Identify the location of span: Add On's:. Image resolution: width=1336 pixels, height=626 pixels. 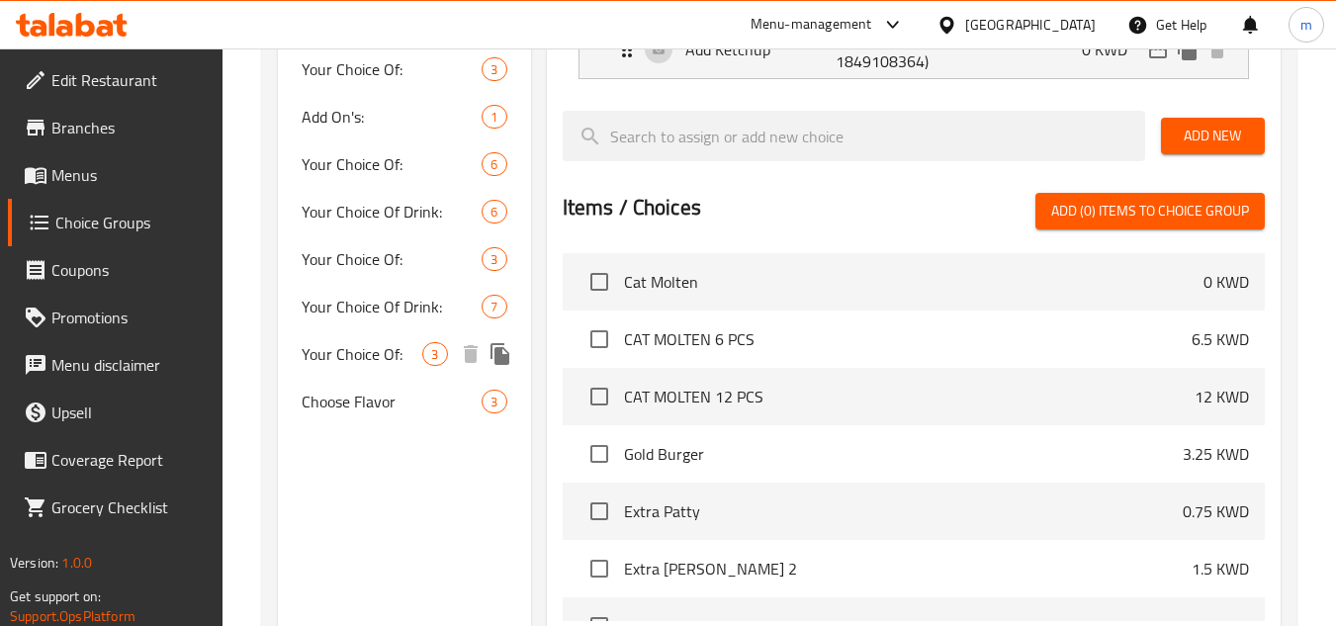
(392, 117).